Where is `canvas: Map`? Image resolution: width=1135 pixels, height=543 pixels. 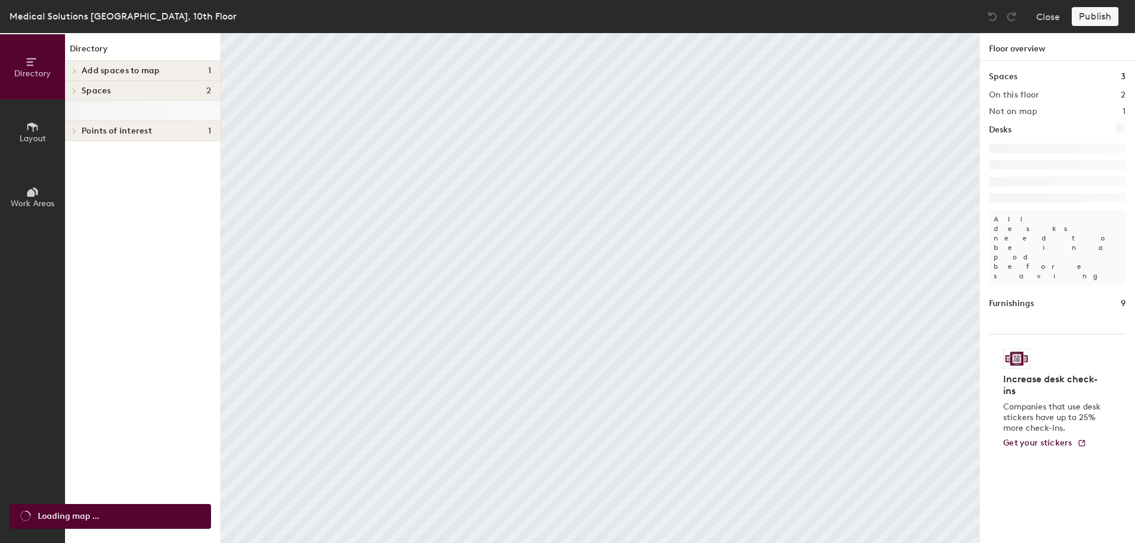
canvas: Map is located at coordinates (600, 288).